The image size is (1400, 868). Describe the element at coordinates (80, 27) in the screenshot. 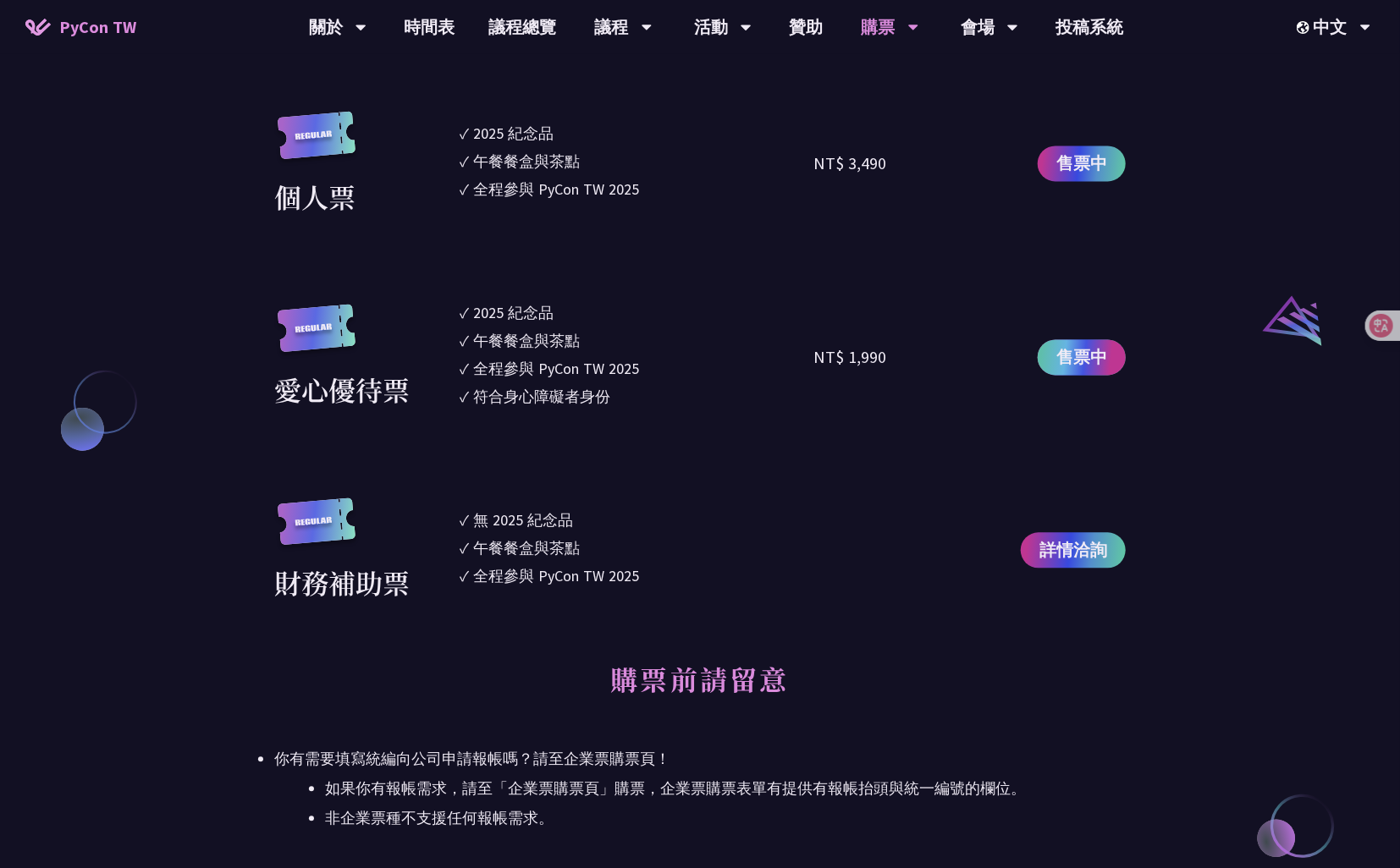

I see `a: PyCon TW` at that location.